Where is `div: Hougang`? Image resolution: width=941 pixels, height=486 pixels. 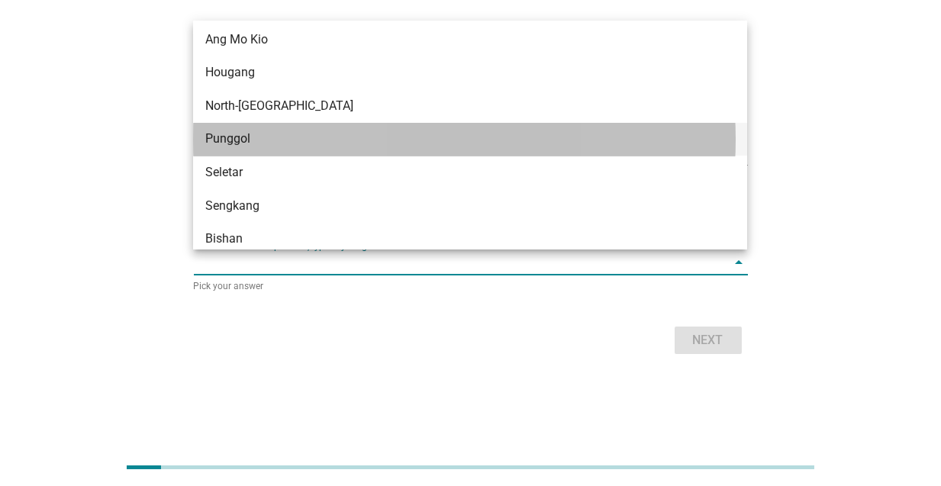
div: Hougang is located at coordinates (448, 72).